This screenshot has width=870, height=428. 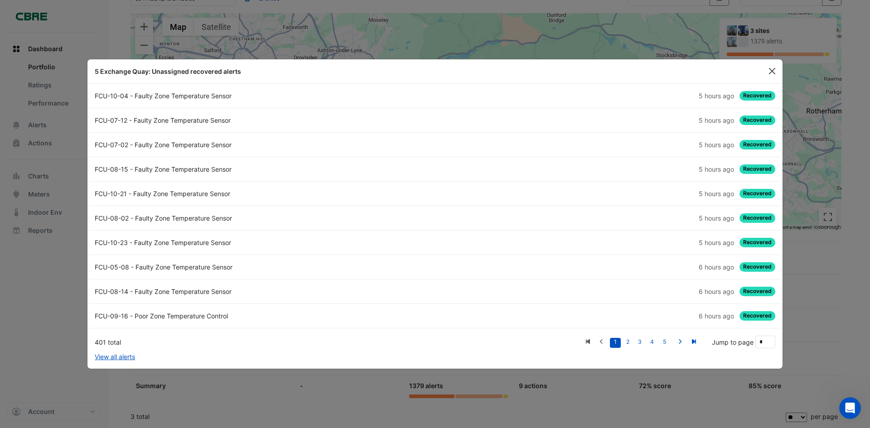 I want to click on div: FCU-08-02 - Faulty Zone Temperature Sensor, so click(x=262, y=218).